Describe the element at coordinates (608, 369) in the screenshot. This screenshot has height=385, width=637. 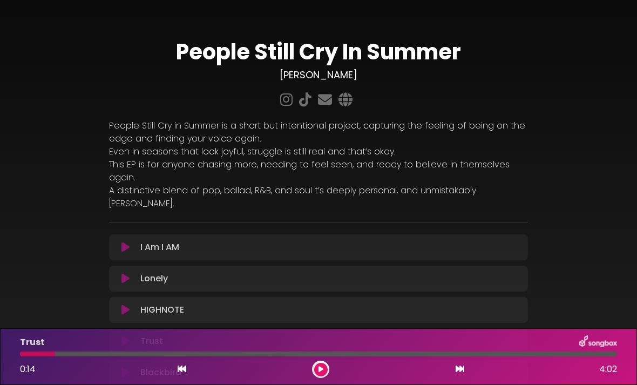
I see `span: 4:02` at that location.